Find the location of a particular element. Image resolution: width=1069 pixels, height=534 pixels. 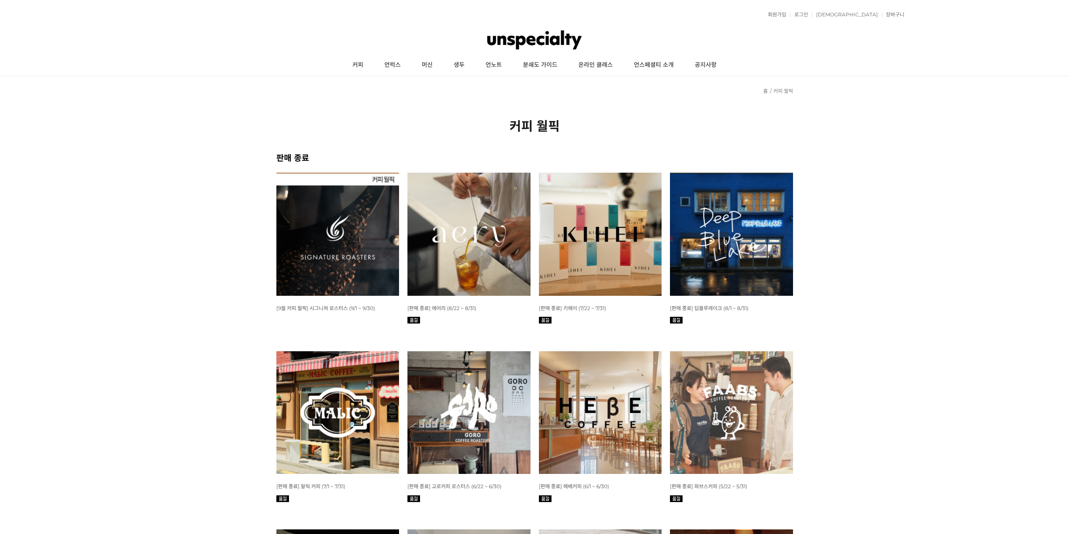

h2: 커피 월픽 is located at coordinates (535, 125).